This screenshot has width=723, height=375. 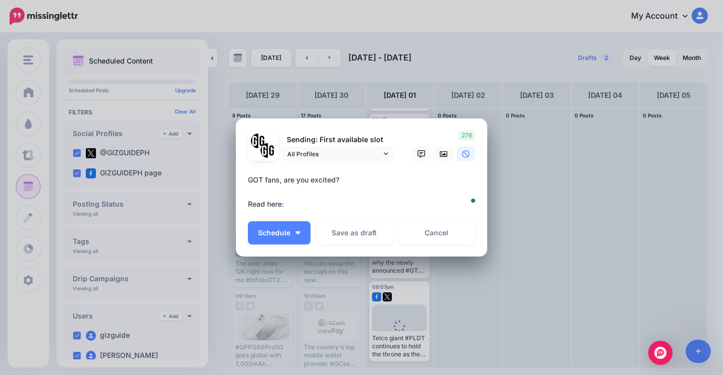 What do you see at coordinates (466, 136) in the screenshot?
I see `span: 276` at bounding box center [466, 136].